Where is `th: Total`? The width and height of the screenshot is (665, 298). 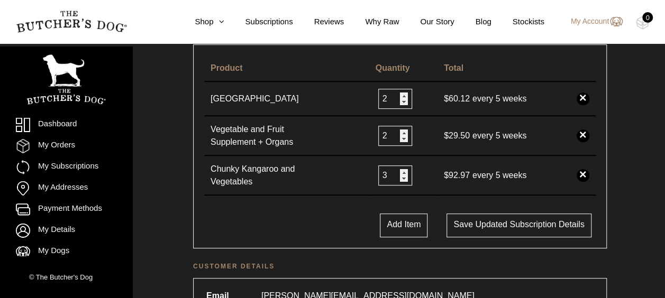
th: Total is located at coordinates (503, 69).